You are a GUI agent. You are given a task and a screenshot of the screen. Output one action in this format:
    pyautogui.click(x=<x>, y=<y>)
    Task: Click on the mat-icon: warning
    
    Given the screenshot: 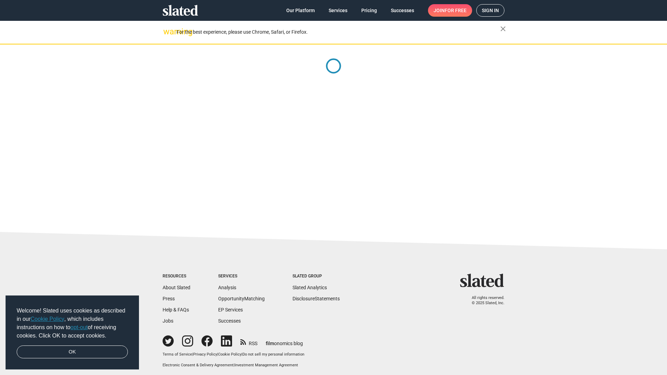 What is the action you would take?
    pyautogui.click(x=167, y=32)
    